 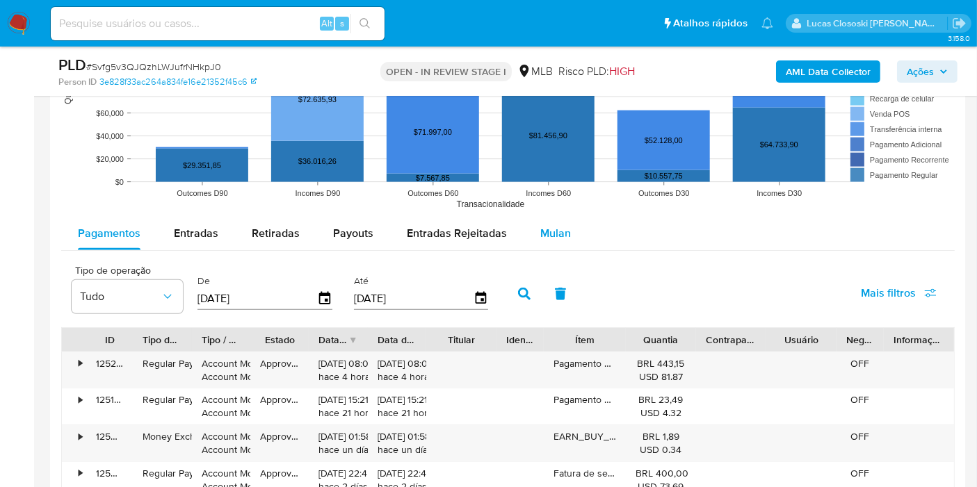 What do you see at coordinates (622, 71) in the screenshot?
I see `span: HIGH` at bounding box center [622, 71].